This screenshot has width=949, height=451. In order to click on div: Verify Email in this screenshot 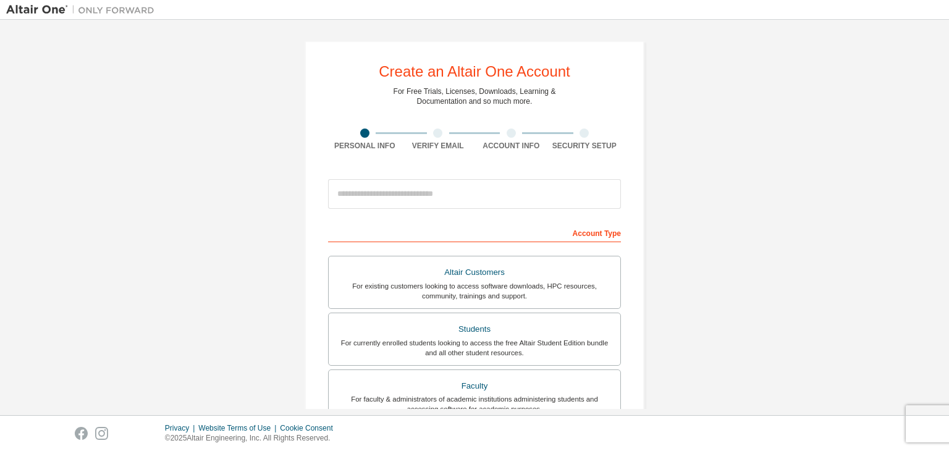, I will do `click(438, 146)`.